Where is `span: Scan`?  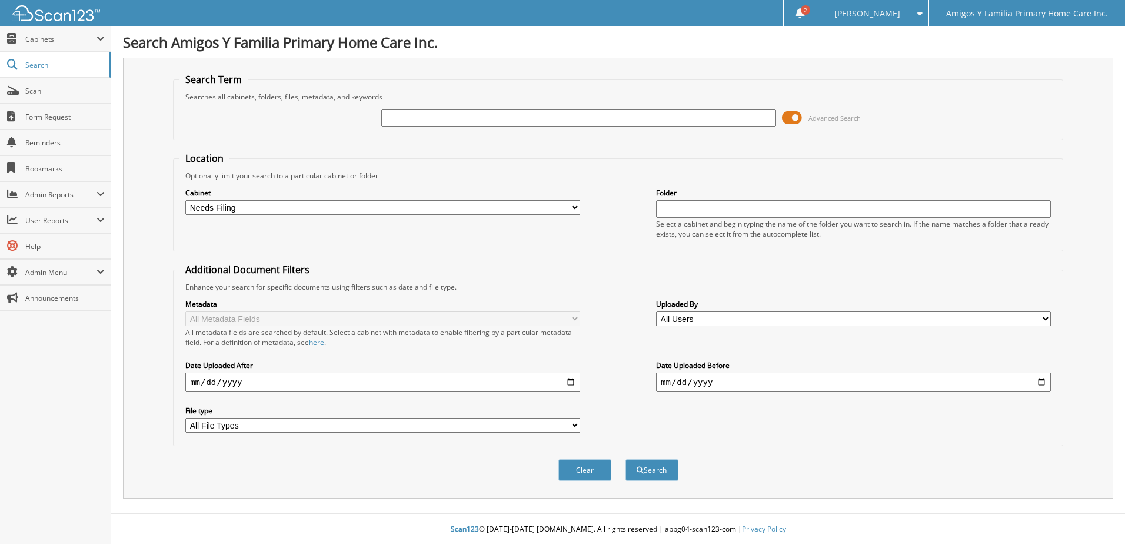 span: Scan is located at coordinates (65, 91).